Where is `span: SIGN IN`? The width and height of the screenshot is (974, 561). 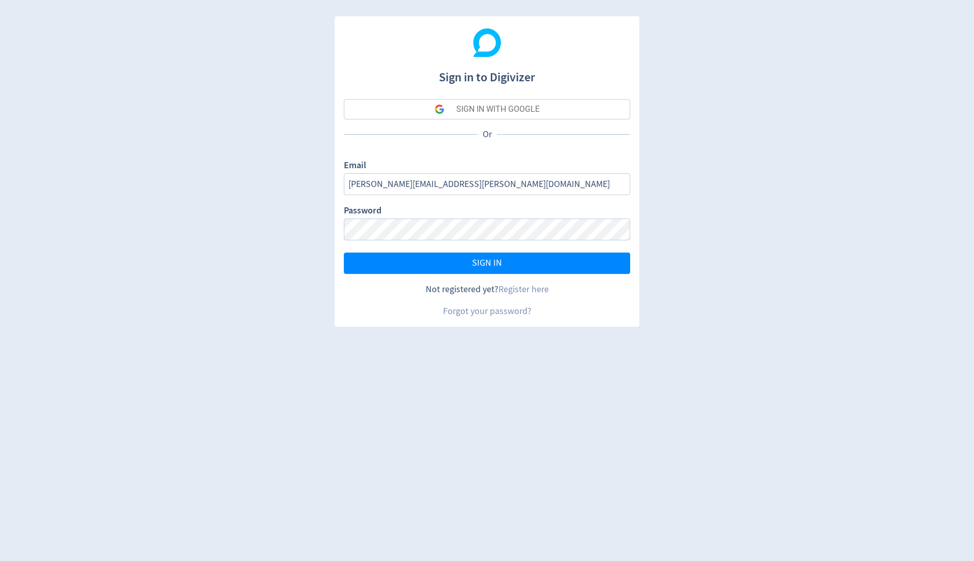
span: SIGN IN is located at coordinates (487, 263).